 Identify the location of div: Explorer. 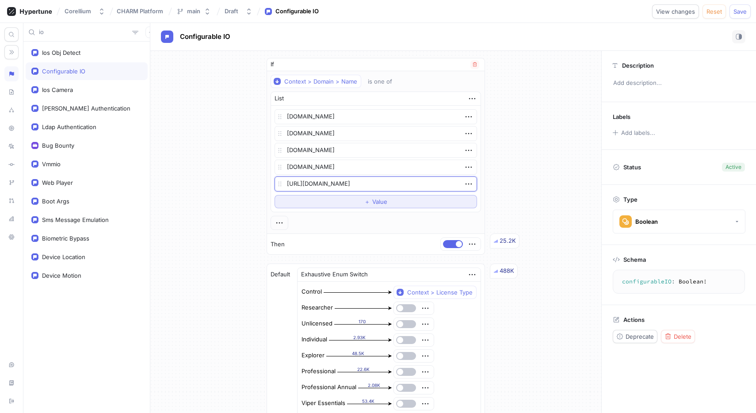
(313, 356).